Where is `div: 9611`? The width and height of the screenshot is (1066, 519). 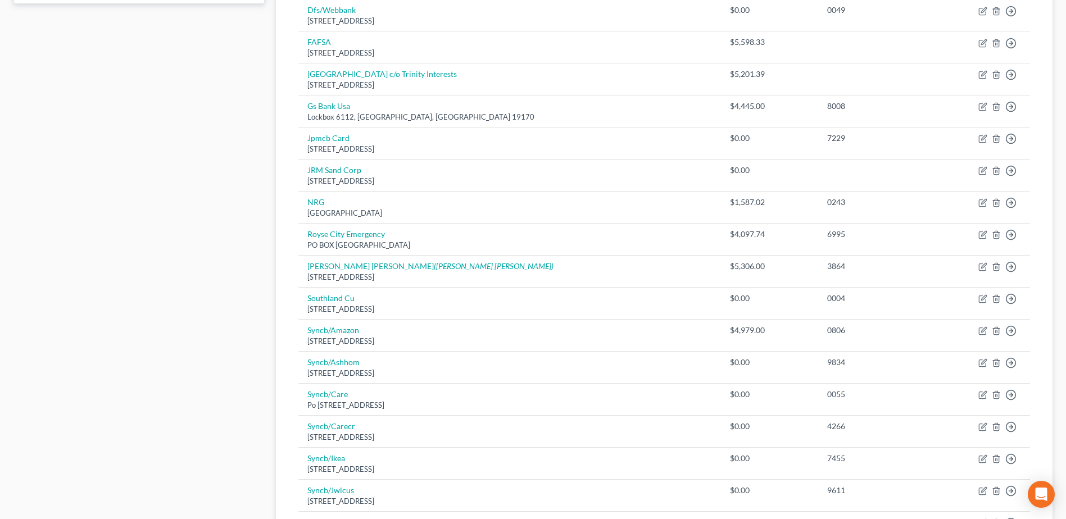
div: 9611 is located at coordinates (876, 491).